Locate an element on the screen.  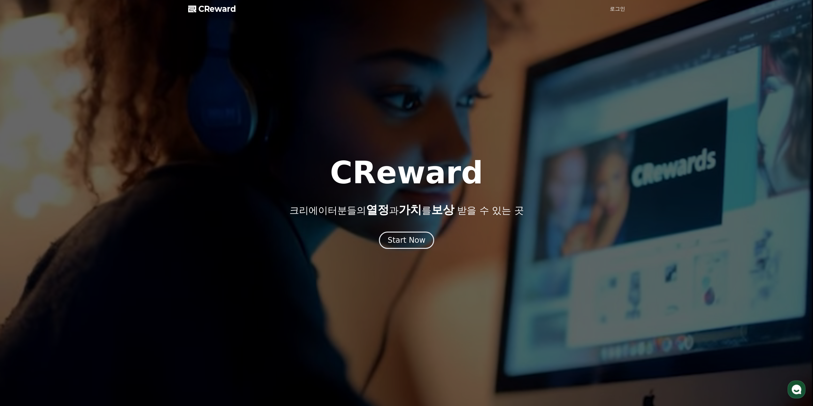
span: 홈 is located at coordinates (22, 215).